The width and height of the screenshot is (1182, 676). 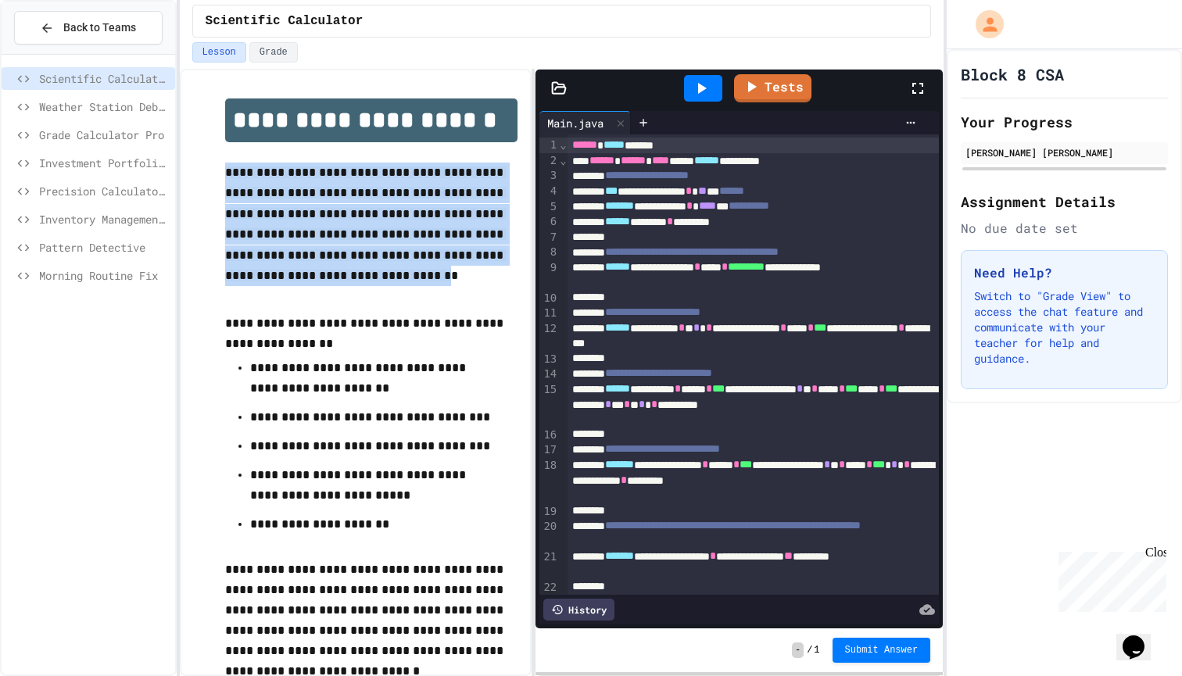 What do you see at coordinates (549, 237) in the screenshot?
I see `div: 7` at bounding box center [549, 237].